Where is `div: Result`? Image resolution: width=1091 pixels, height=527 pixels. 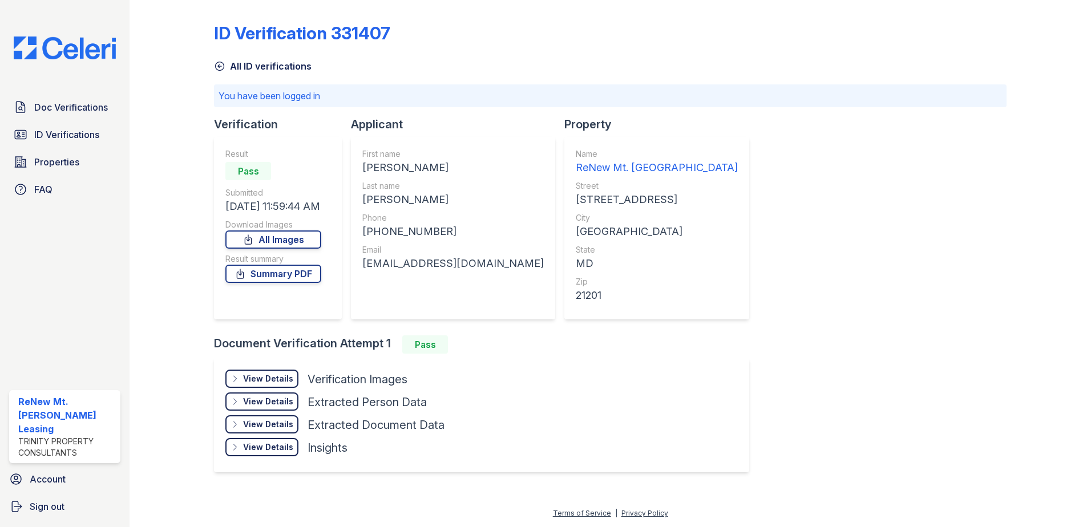
div: Result is located at coordinates (273, 154).